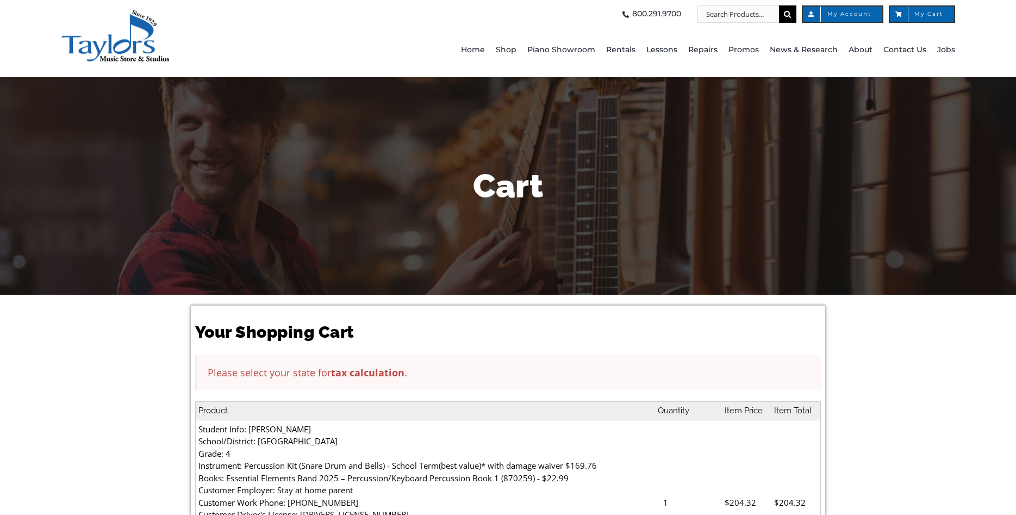  What do you see at coordinates (473, 50) in the screenshot?
I see `a: Home` at bounding box center [473, 50].